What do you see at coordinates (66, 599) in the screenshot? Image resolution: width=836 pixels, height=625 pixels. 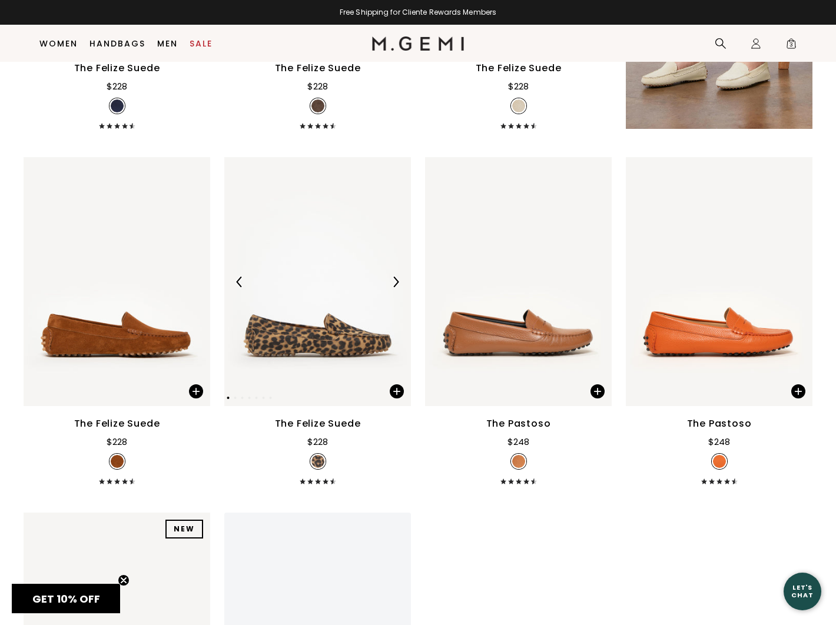 I see `span: GET 10% OFF` at bounding box center [66, 599].